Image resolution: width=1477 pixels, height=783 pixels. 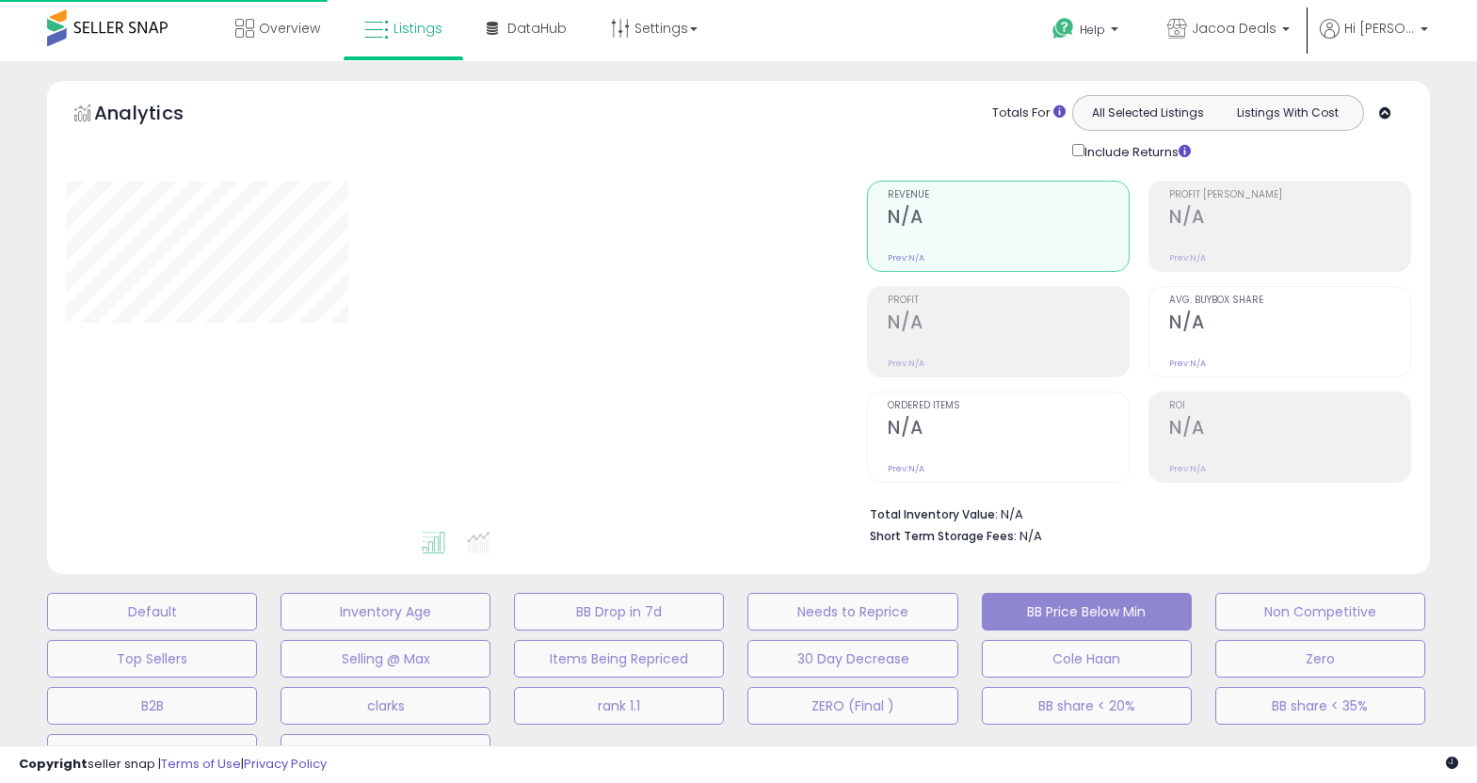 I want to click on div: Include Returns, so click(x=1135, y=151).